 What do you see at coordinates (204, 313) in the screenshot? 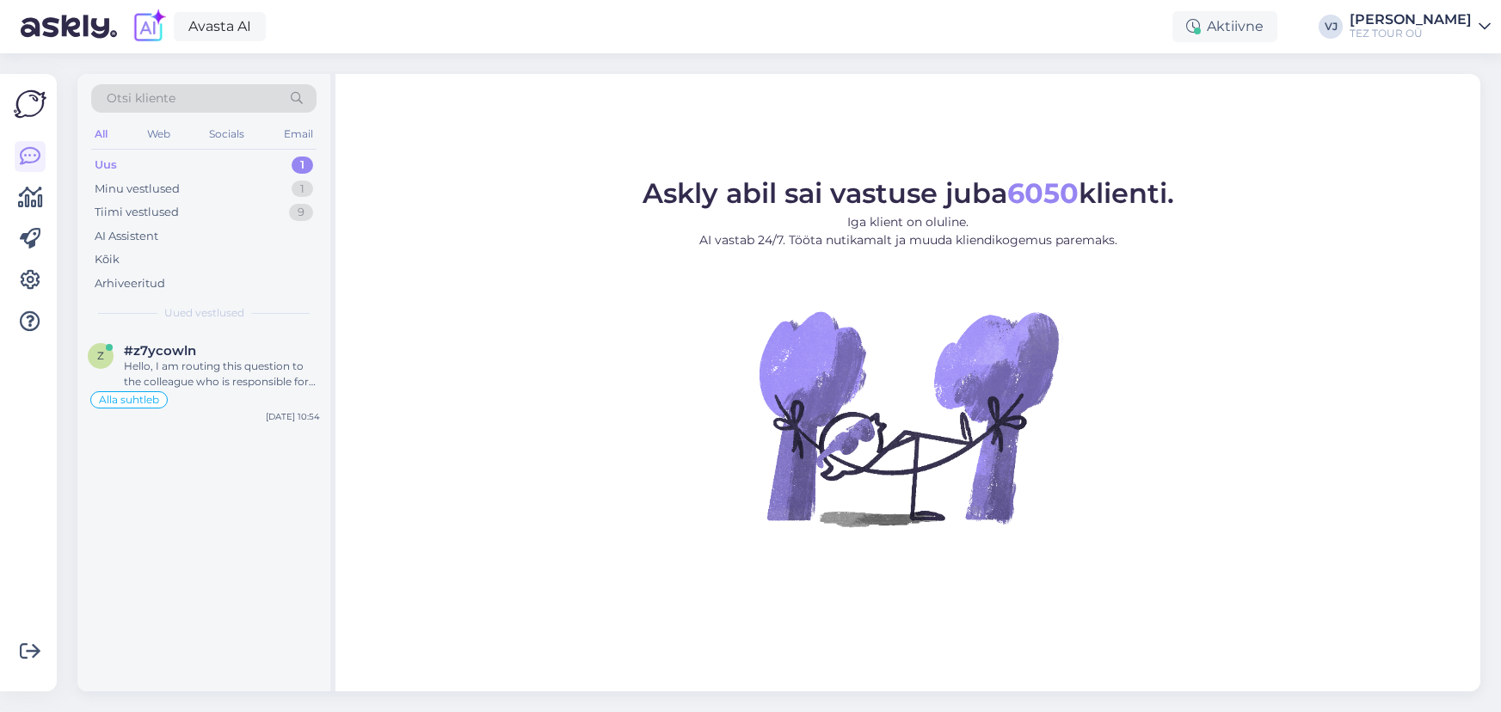
I see `span: Uued vestlused` at bounding box center [204, 313].